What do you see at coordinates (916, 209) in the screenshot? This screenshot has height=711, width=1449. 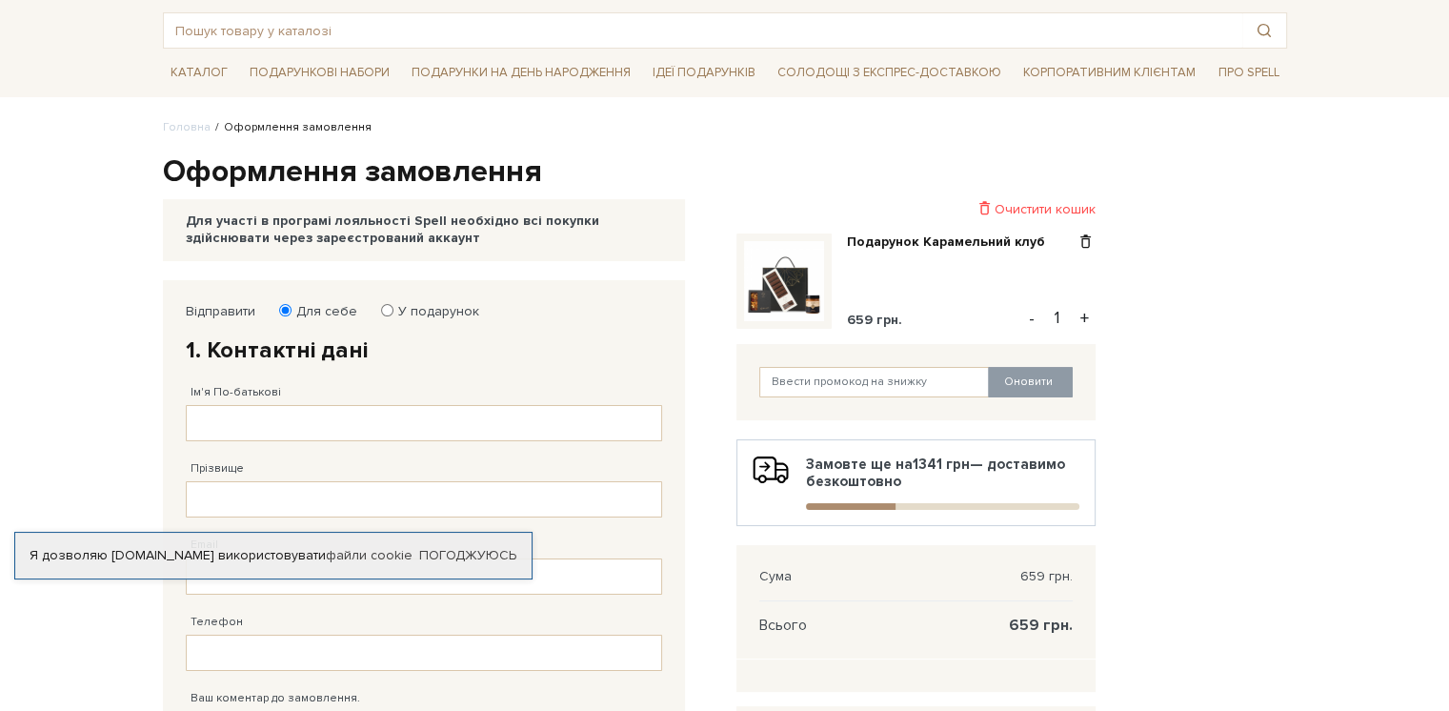 I see `div: Очистити кошик` at bounding box center [916, 209].